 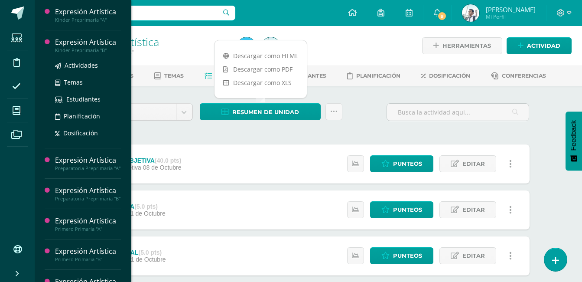 What do you see at coordinates (462, 46) in the screenshot?
I see `a: Herramientas` at bounding box center [462, 46].